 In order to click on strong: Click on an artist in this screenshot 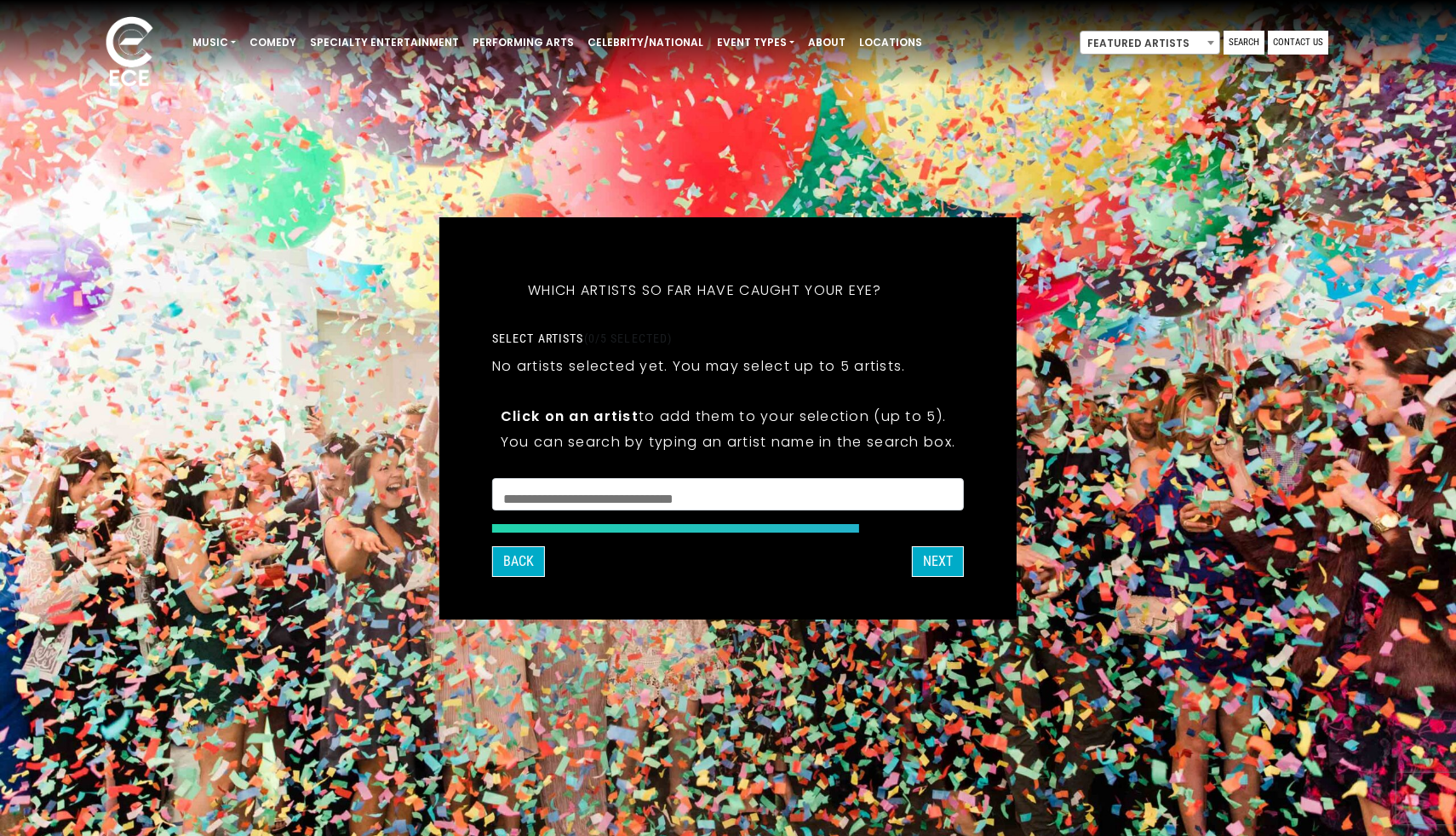, I will do `click(570, 416)`.